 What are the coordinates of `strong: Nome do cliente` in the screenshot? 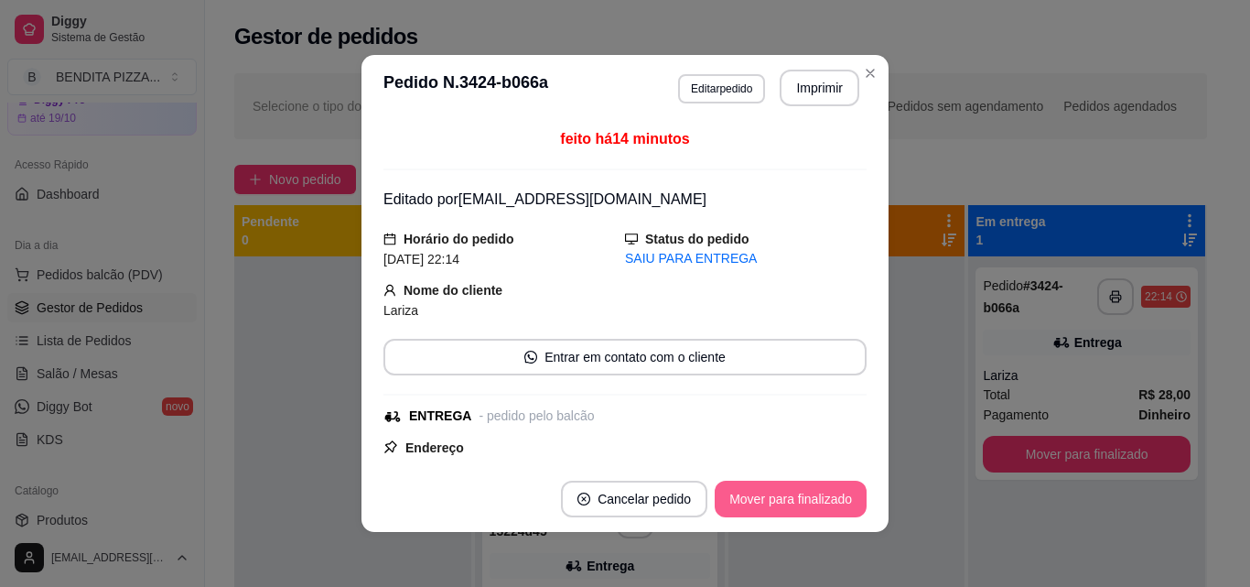 It's located at (453, 290).